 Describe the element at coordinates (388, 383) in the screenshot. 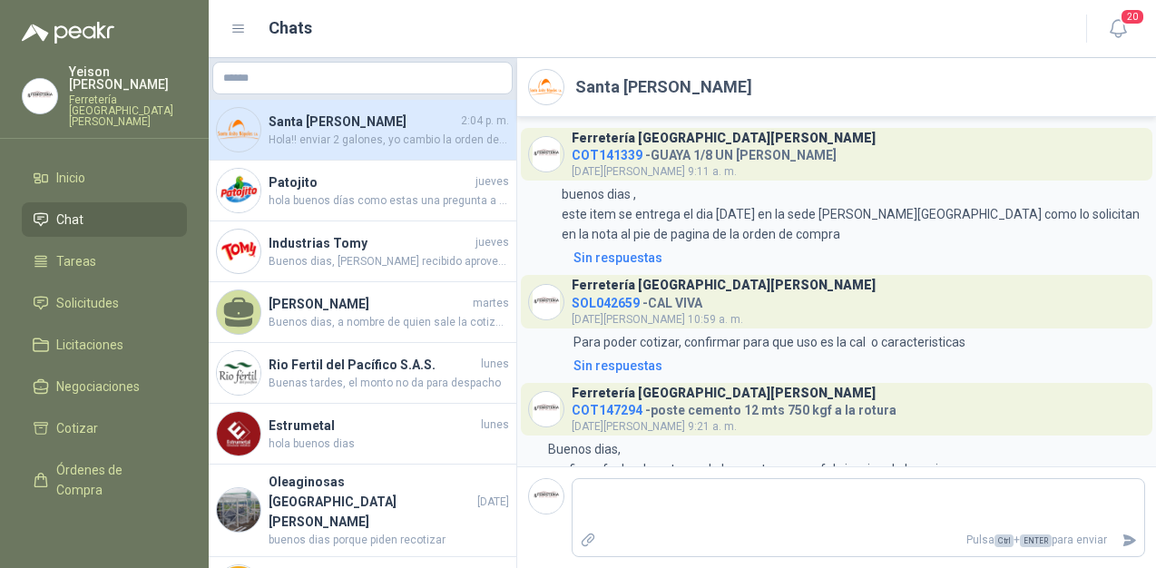

I see `span: Buenas tardes, el monto no da para despacho` at that location.